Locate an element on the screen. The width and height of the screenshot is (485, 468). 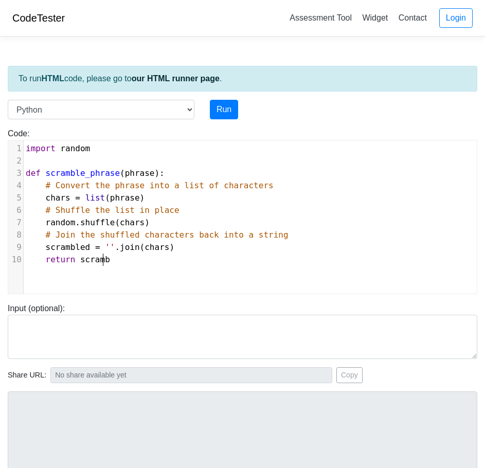
a: Login is located at coordinates (456, 18).